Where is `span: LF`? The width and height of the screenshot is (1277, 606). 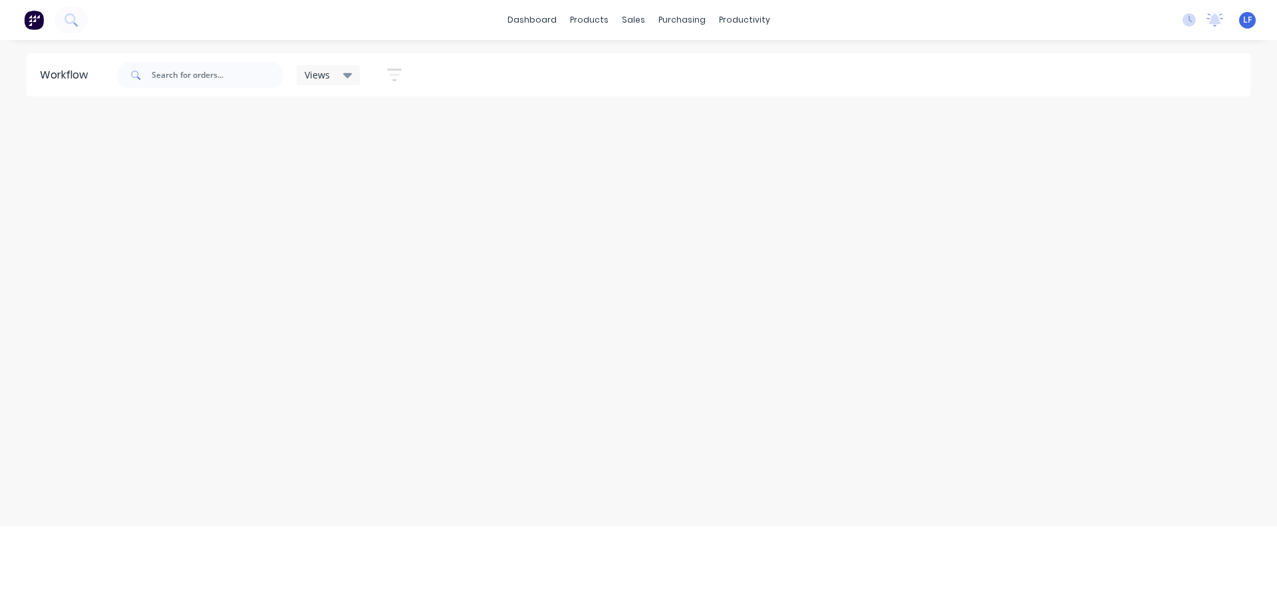
span: LF is located at coordinates (1247, 20).